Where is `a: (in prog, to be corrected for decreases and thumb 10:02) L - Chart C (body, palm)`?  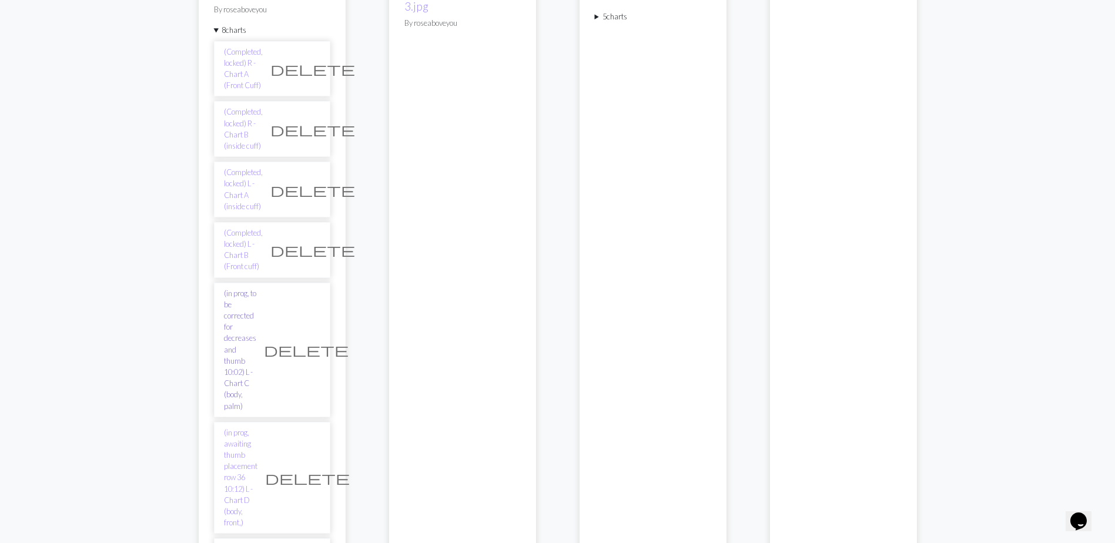
a: (in prog, to be corrected for decreases and thumb 10:02) L - Chart C (body, palm) is located at coordinates (240, 350).